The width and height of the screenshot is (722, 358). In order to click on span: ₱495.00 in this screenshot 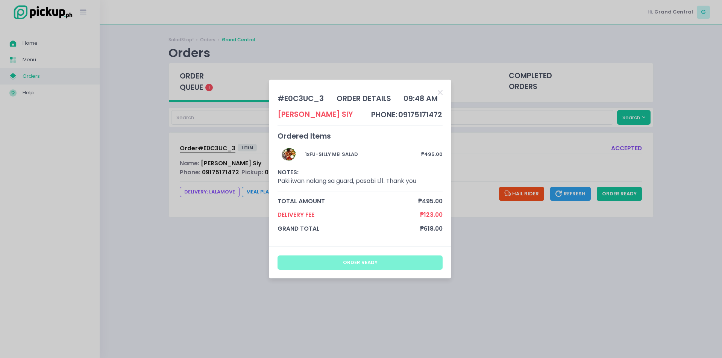, I will do `click(430, 201)`.